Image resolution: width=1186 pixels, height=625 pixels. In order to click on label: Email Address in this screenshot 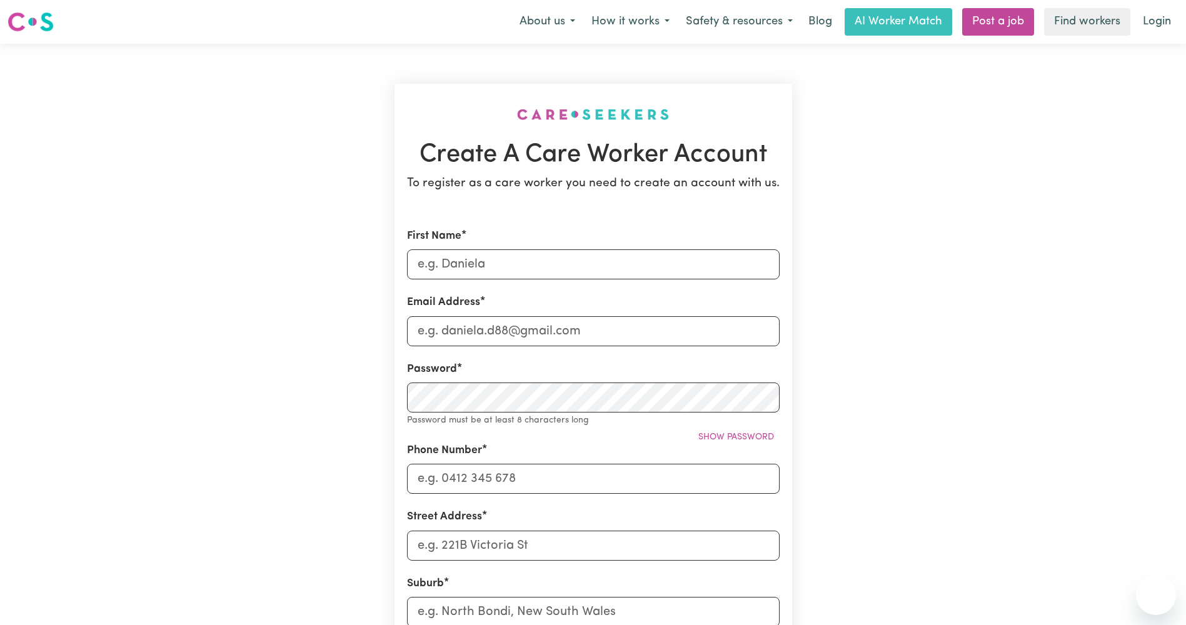, I will do `click(443, 303)`.